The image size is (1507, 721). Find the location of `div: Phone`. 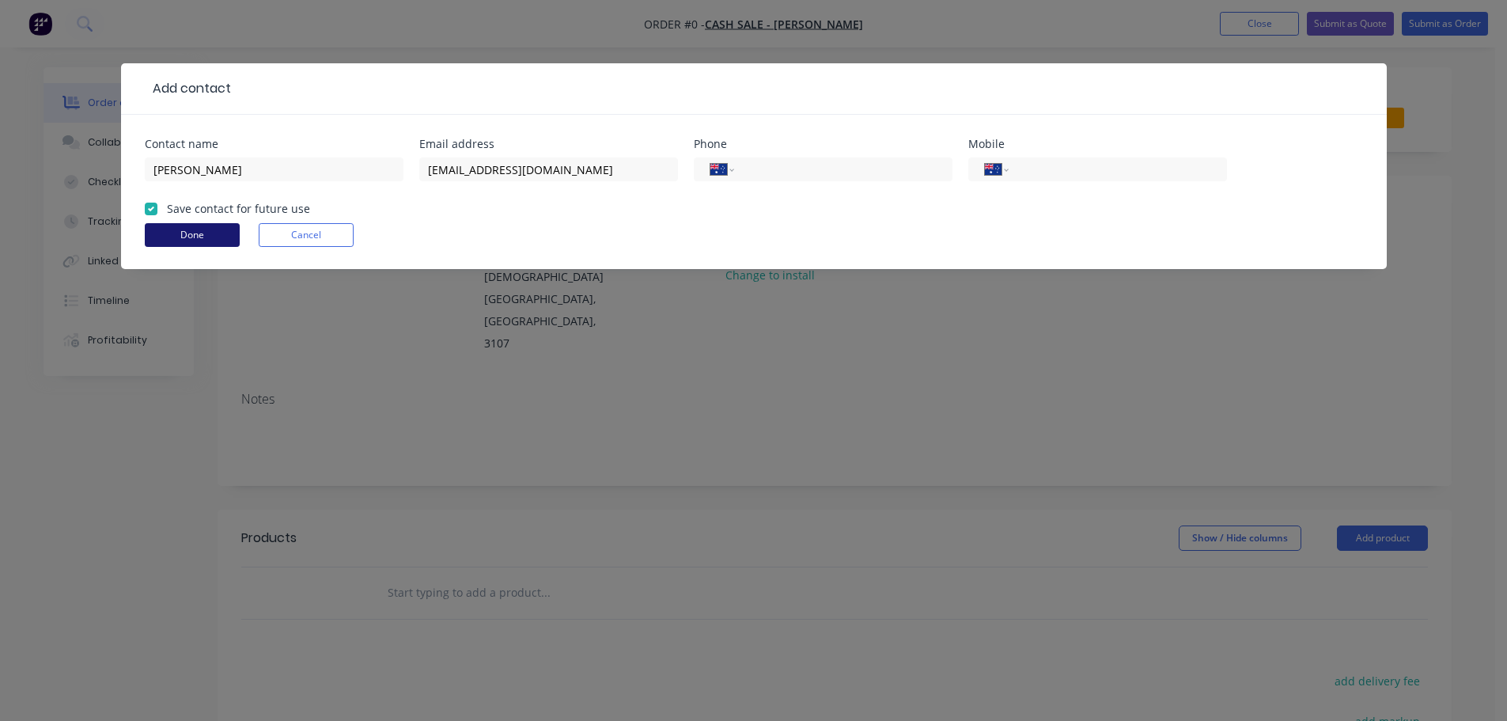

div: Phone is located at coordinates (823, 144).